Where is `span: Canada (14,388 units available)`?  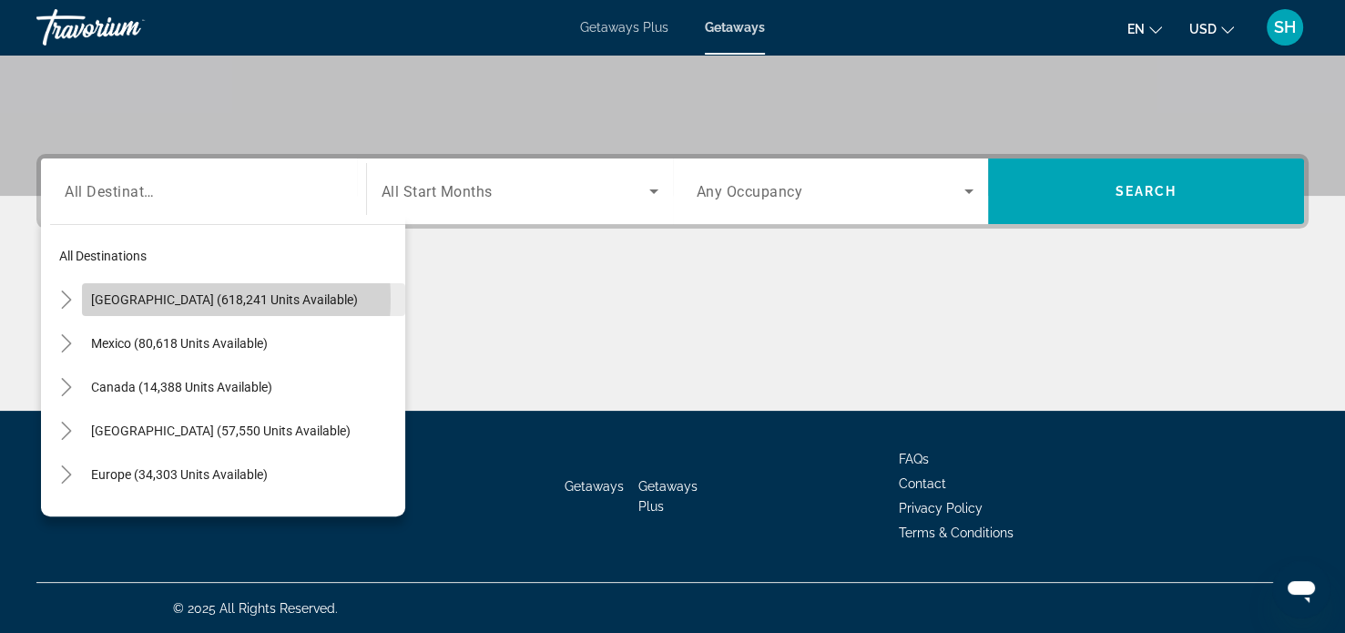
span: Canada (14,388 units available) is located at coordinates (181, 387).